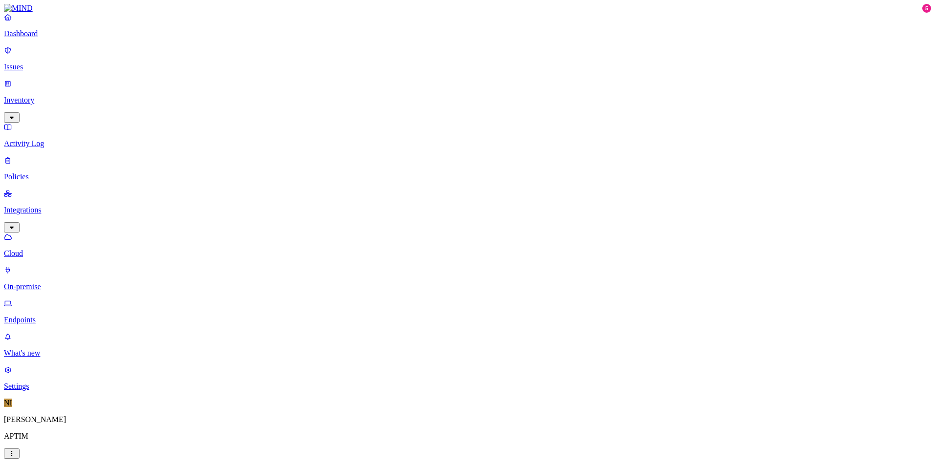 This screenshot has height=466, width=935. What do you see at coordinates (18, 8) in the screenshot?
I see `img: MIND` at bounding box center [18, 8].